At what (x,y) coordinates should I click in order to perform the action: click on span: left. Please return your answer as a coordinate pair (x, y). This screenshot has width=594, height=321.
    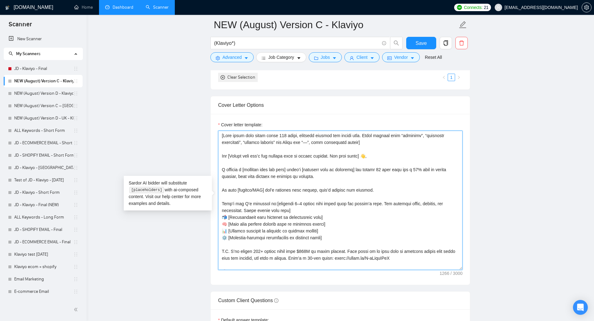
    Looking at the image, I should click on (444, 77).